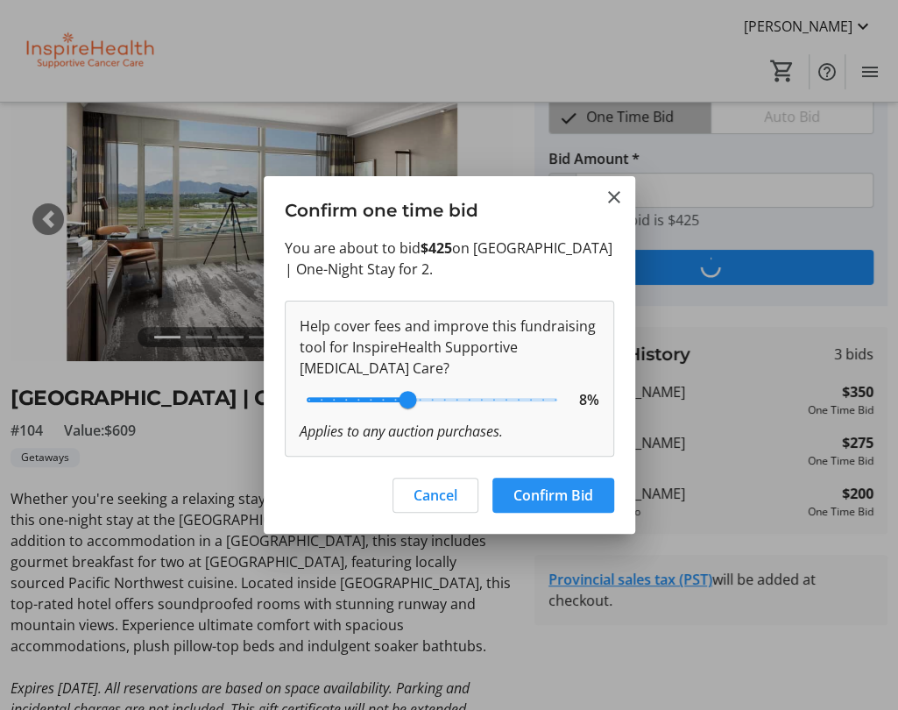 This screenshot has width=898, height=710. What do you see at coordinates (450, 431) in the screenshot?
I see `div: Applies to any auction purchases.` at bounding box center [450, 431].